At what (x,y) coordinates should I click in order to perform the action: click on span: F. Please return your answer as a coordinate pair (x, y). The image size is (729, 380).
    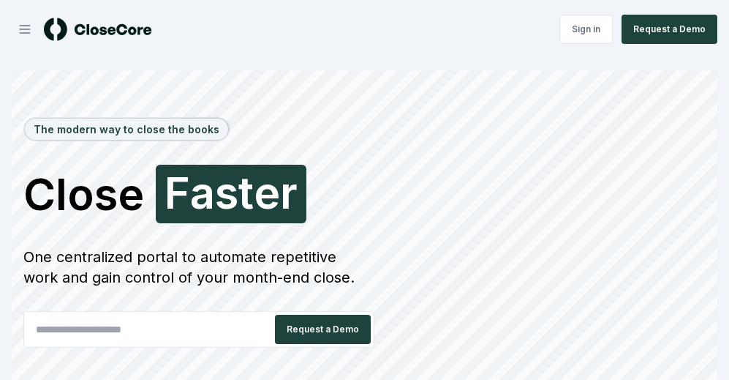
    Looking at the image, I should click on (177, 192).